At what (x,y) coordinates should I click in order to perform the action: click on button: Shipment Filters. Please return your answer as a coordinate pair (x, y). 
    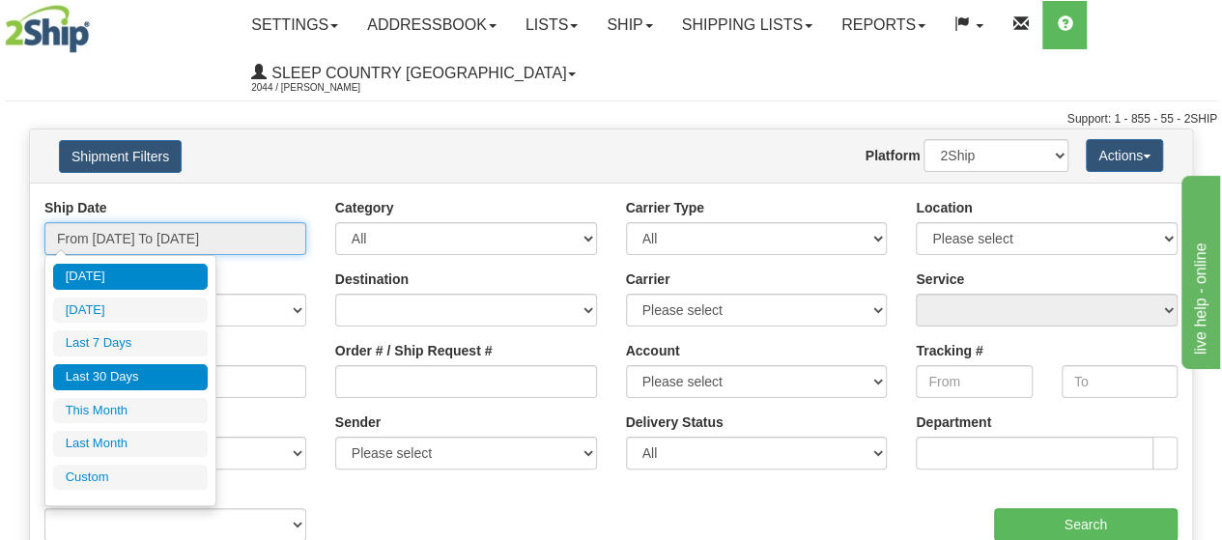
    Looking at the image, I should click on (120, 156).